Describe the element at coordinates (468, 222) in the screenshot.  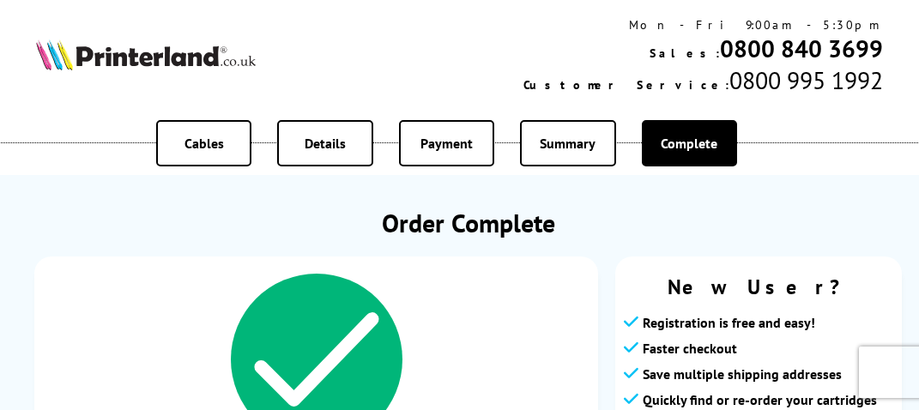
I see `h1: Order Complete` at that location.